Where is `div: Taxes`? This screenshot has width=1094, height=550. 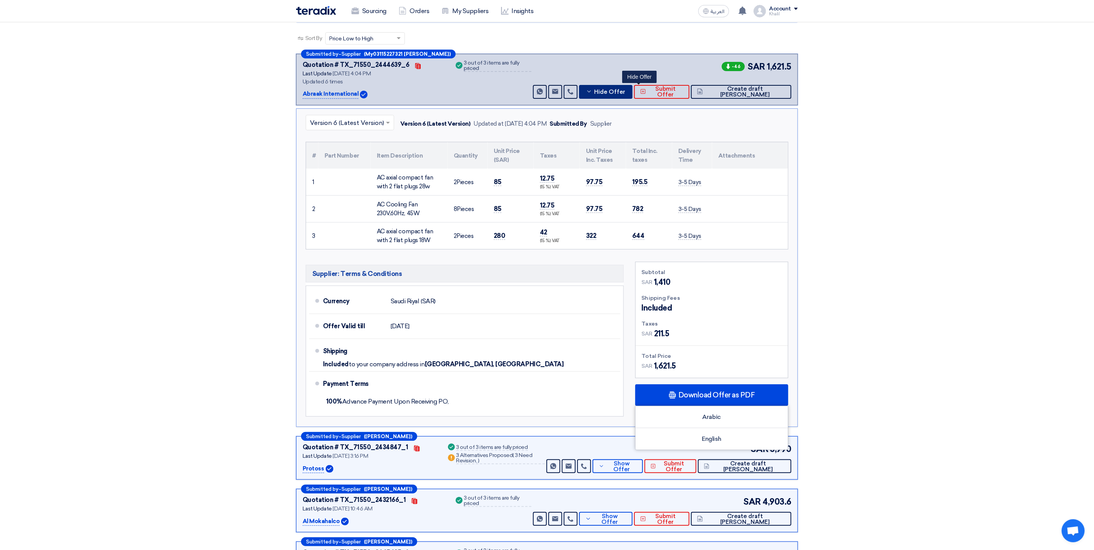
div: Taxes is located at coordinates (712, 324).